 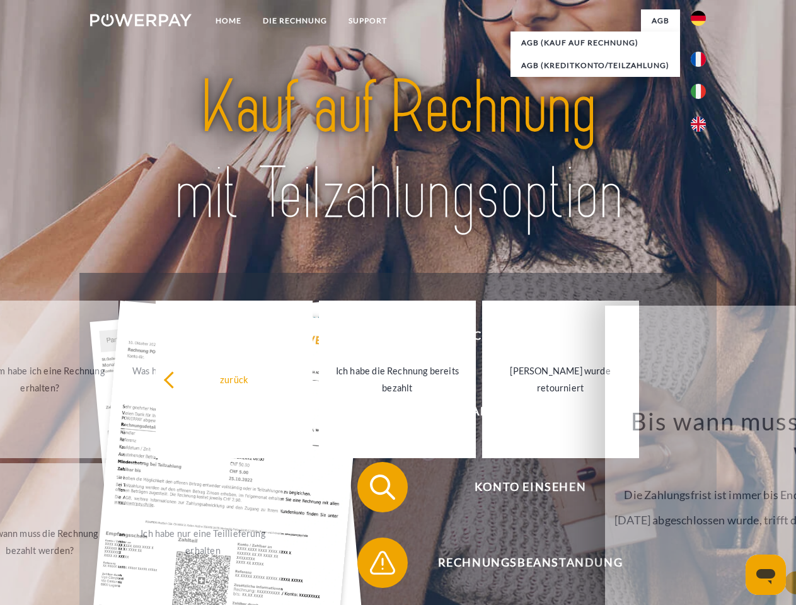 What do you see at coordinates (141, 20) in the screenshot?
I see `img: logo-powerpay-white.svg` at bounding box center [141, 20].